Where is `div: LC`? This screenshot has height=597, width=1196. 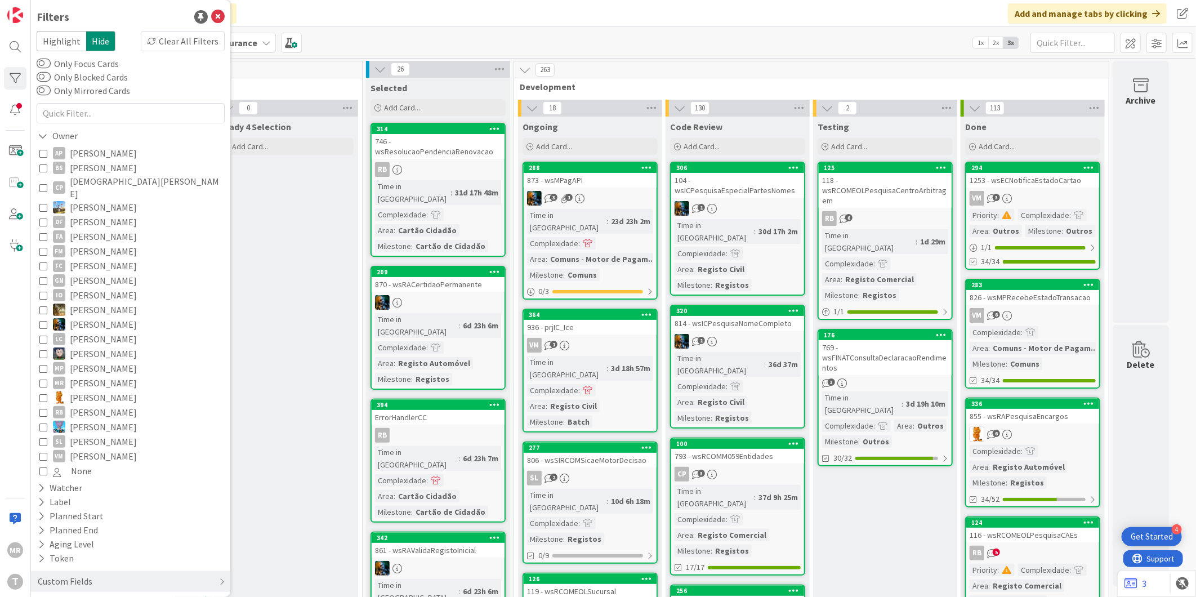
div: LC is located at coordinates (59, 339).